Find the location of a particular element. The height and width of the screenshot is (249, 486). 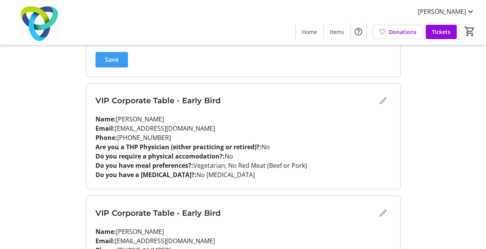

button: Cart is located at coordinates (470, 31).